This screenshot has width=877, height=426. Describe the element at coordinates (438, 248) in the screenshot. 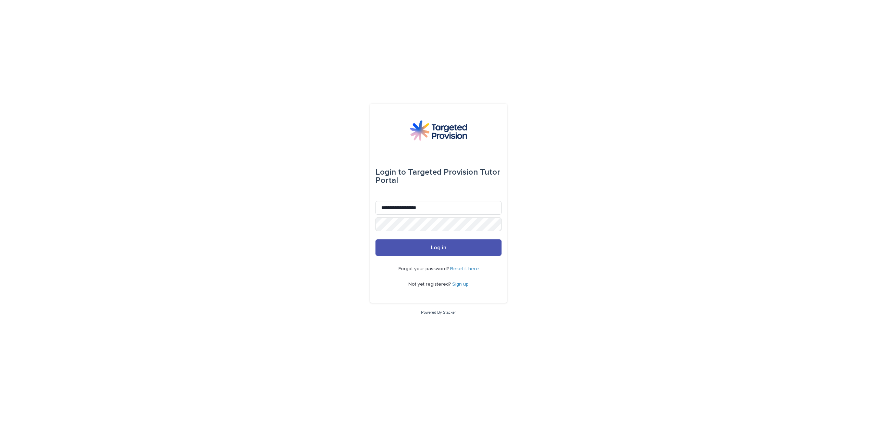

I see `button: Log in` at that location.